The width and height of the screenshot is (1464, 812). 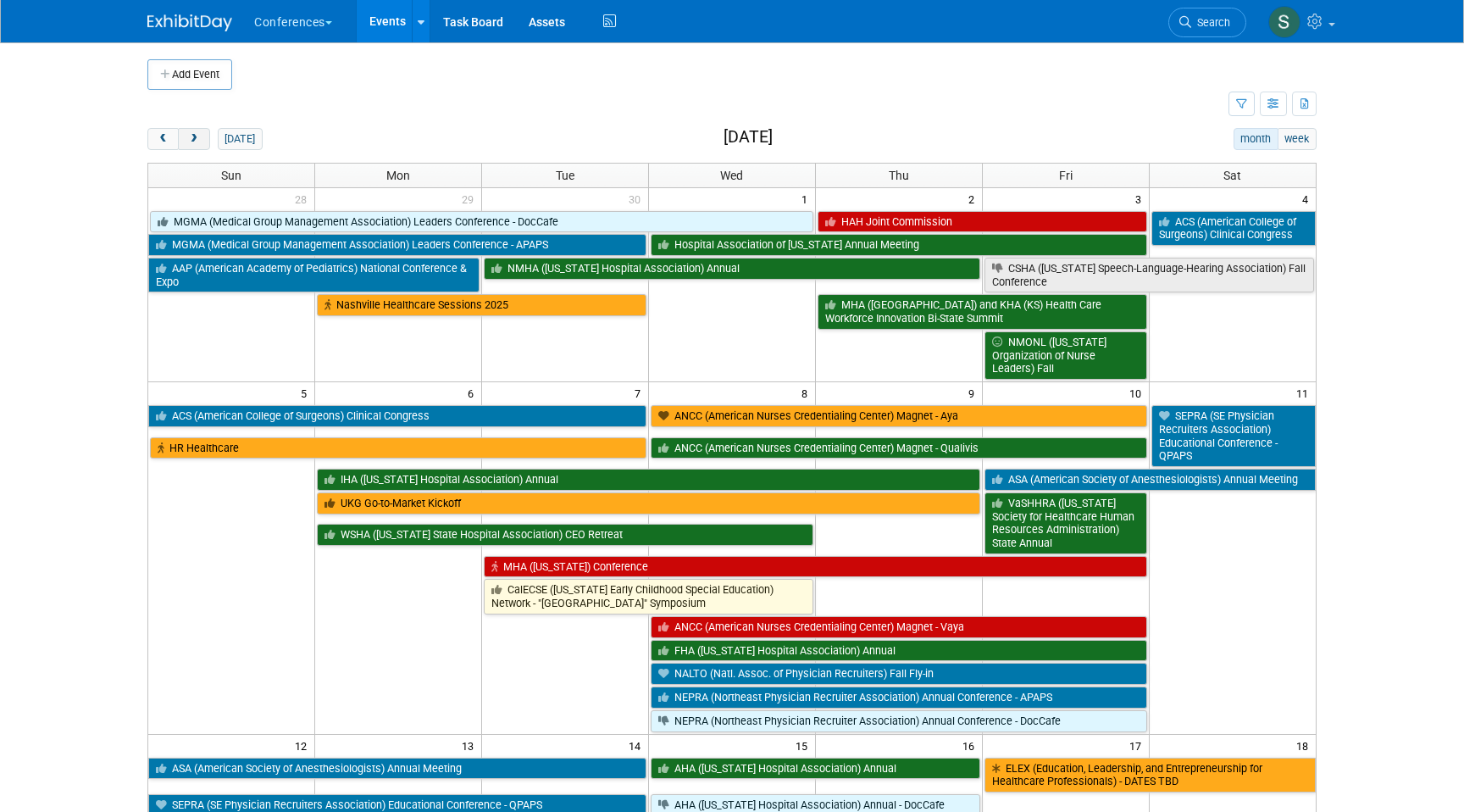 What do you see at coordinates (313, 275) in the screenshot?
I see `a: AAP (American Academy of Pediatrics) National Conference & Expo` at bounding box center [313, 275].